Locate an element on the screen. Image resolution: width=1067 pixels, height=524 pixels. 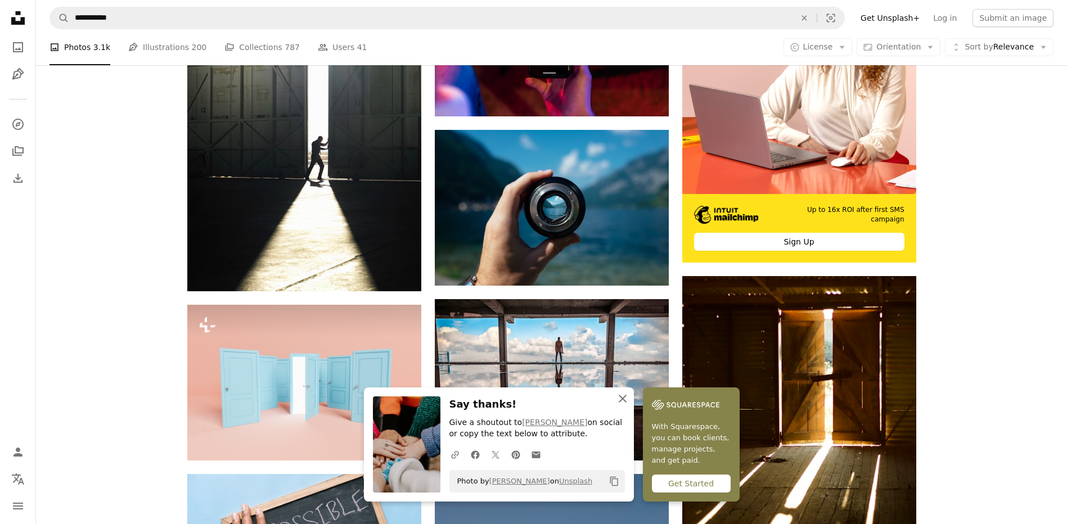
button: Copy to clipboard is located at coordinates (614, 481).